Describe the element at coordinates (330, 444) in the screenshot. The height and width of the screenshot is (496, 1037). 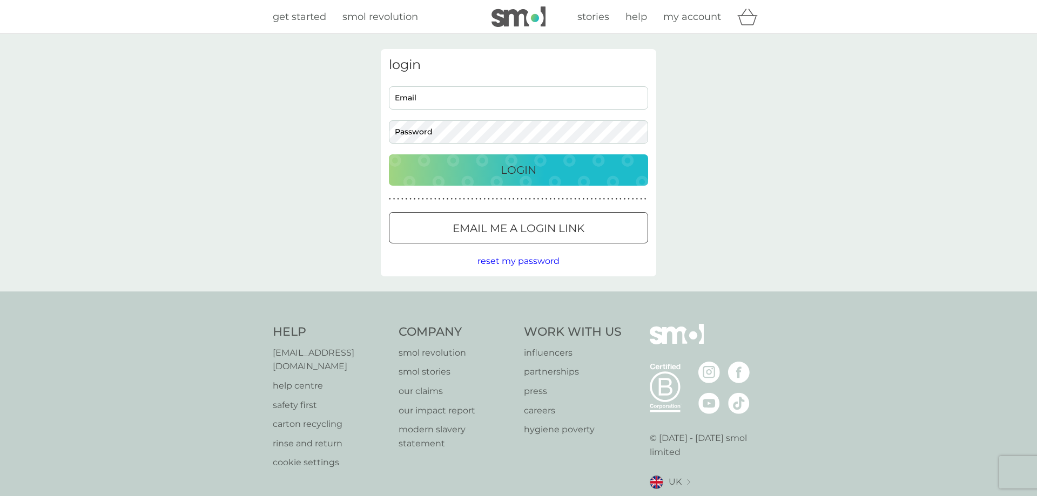
I see `a: rinse and return` at that location.